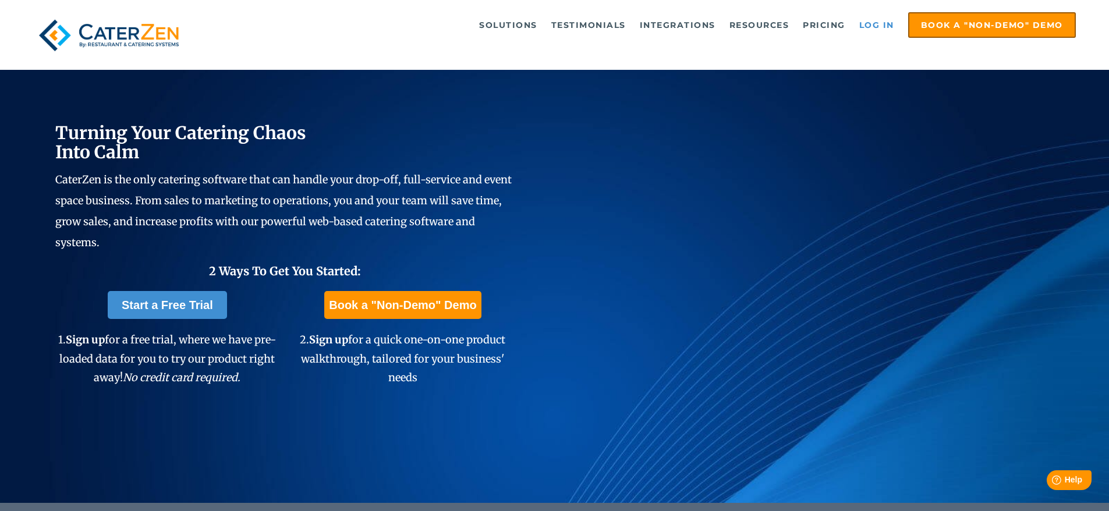 The height and width of the screenshot is (511, 1109). Describe the element at coordinates (285, 271) in the screenshot. I see `span: 2 Ways To Get You Started:` at that location.